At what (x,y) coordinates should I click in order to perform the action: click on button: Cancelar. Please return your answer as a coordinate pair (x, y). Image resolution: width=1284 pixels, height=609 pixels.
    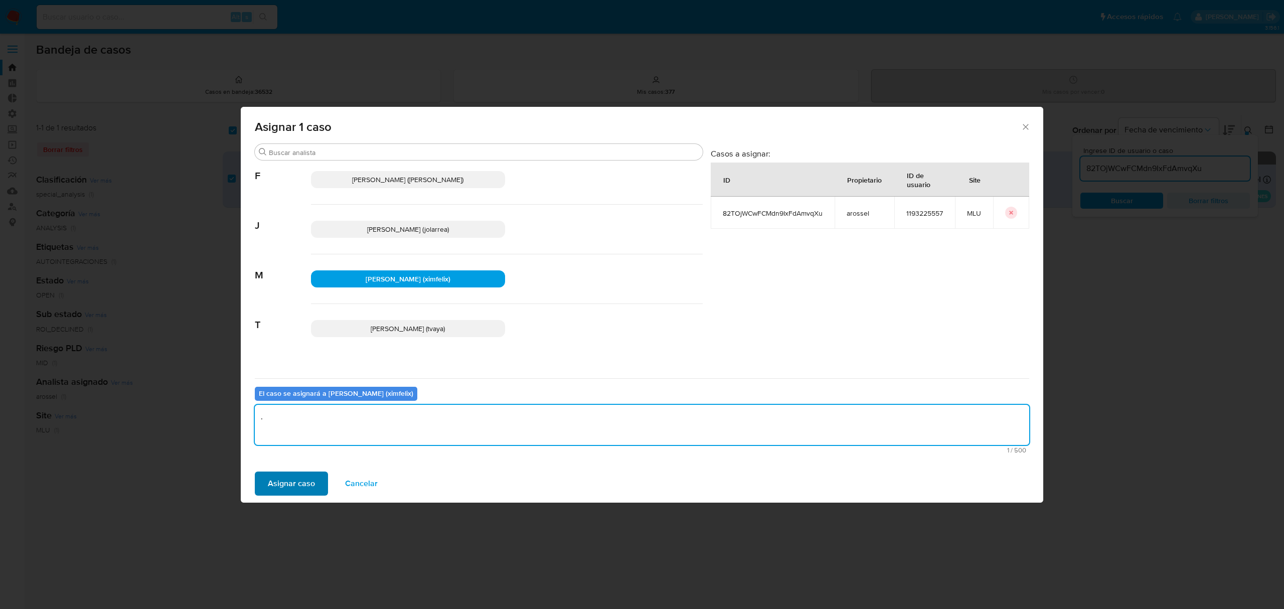
    Looking at the image, I should click on (361, 484).